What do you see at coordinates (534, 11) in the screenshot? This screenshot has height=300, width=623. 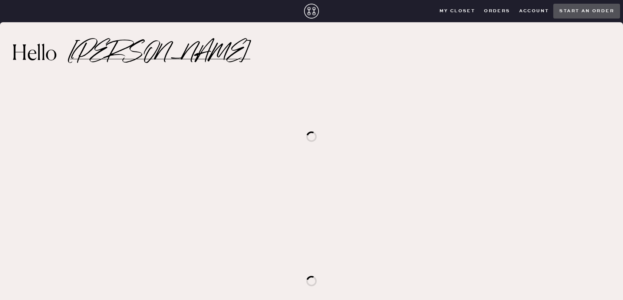 I see `button: Account` at bounding box center [534, 11].